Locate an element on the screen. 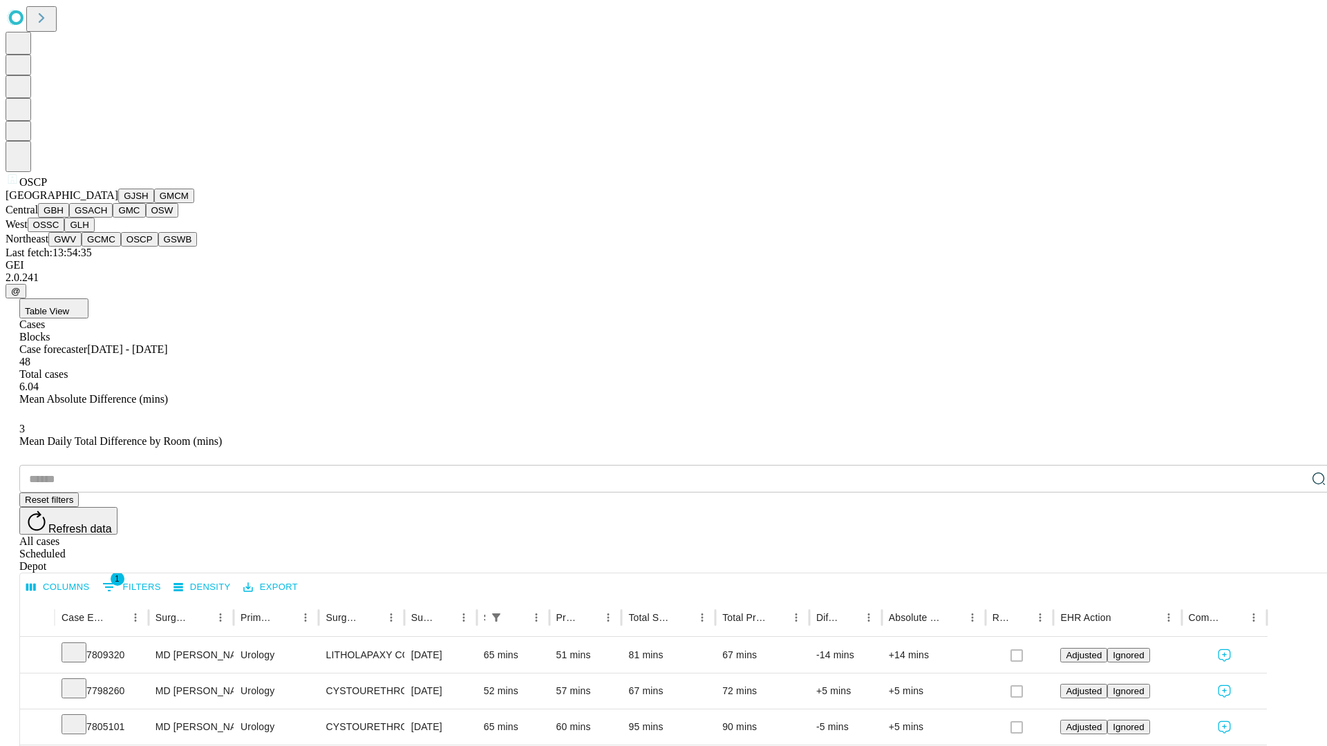 This screenshot has width=1327, height=746. span: Central is located at coordinates (21, 209).